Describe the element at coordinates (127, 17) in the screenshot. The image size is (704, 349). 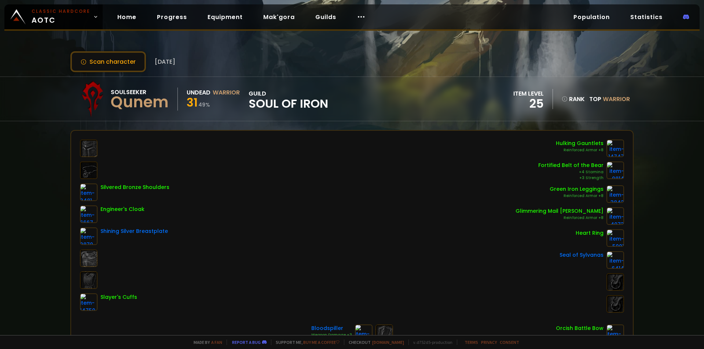
I see `a: Home` at that location.